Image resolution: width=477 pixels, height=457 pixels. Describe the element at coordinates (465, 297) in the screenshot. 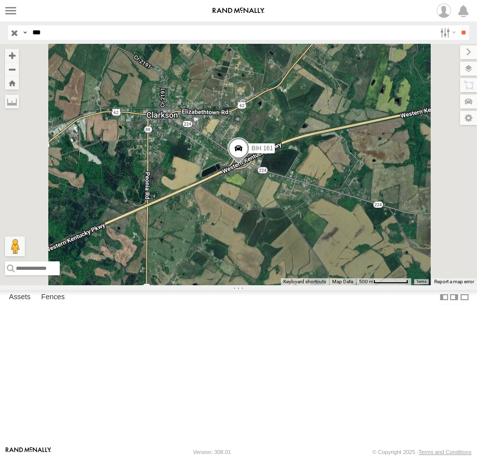

I see `label: Hide Summary Table` at that location.